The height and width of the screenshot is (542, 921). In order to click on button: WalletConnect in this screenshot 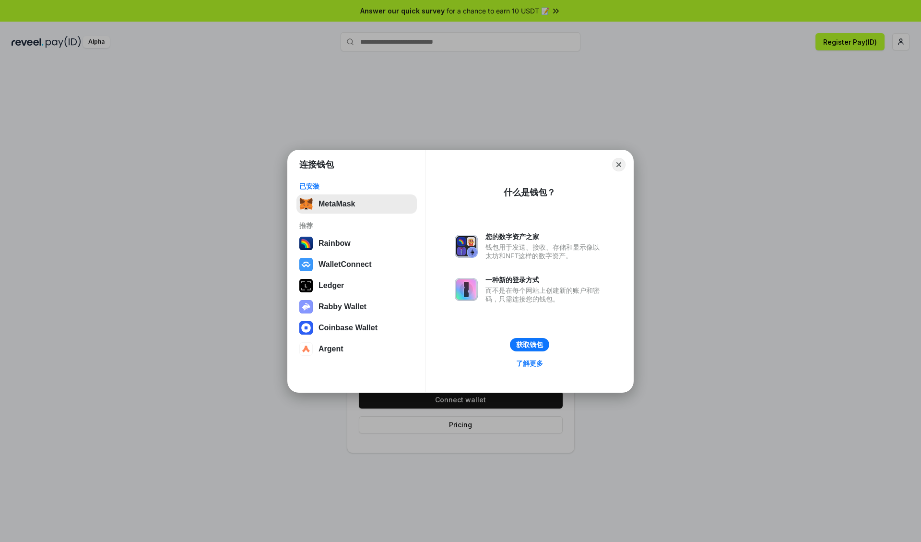, I will do `click(356, 264)`.